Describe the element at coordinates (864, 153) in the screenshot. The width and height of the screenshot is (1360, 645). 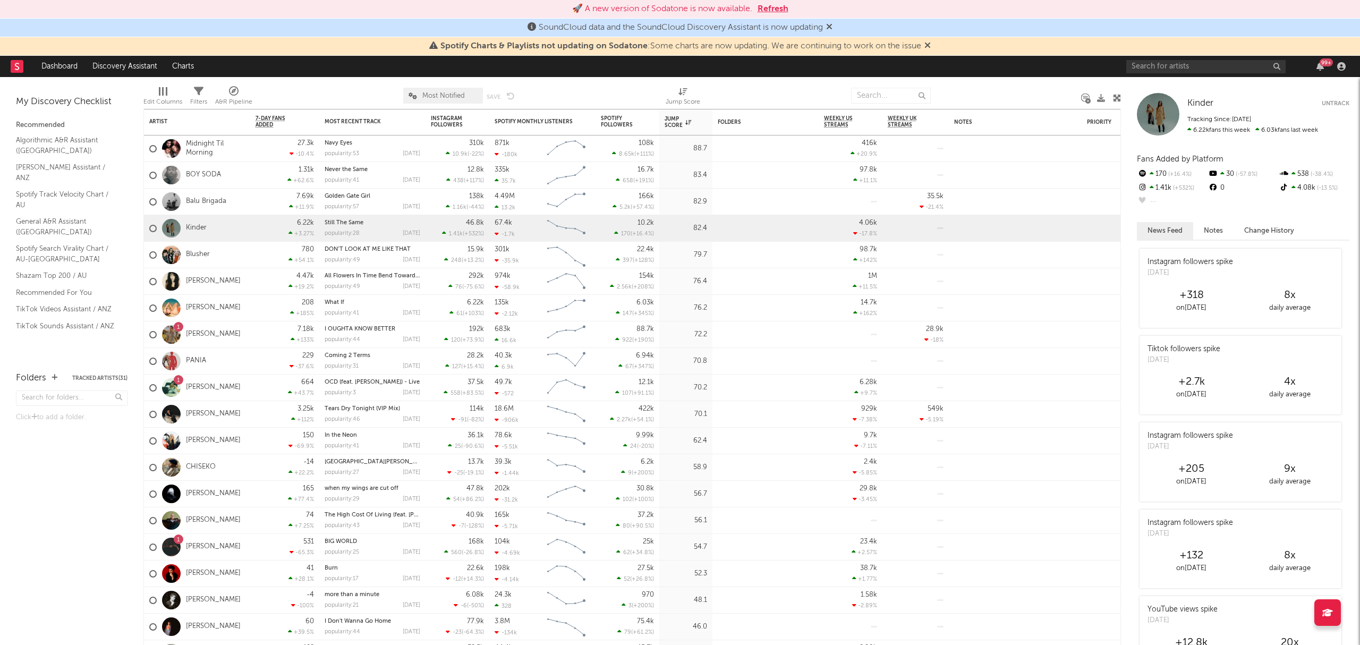
I see `div: +20.9 %` at that location.